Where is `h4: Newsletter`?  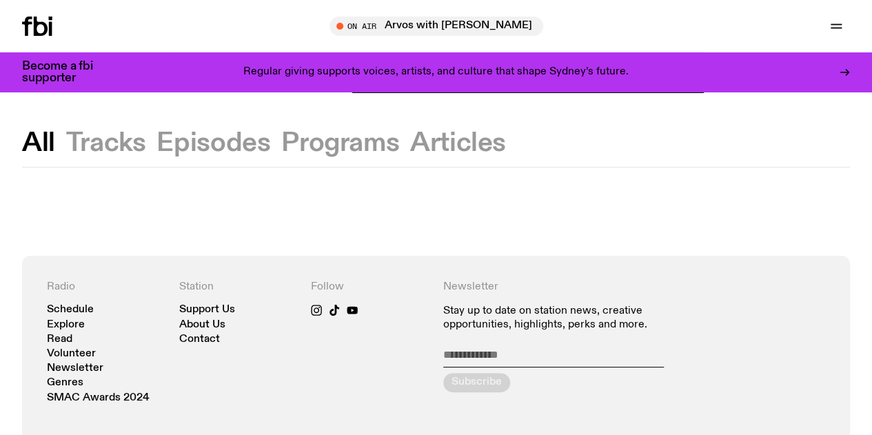 h4: Newsletter is located at coordinates (568, 287).